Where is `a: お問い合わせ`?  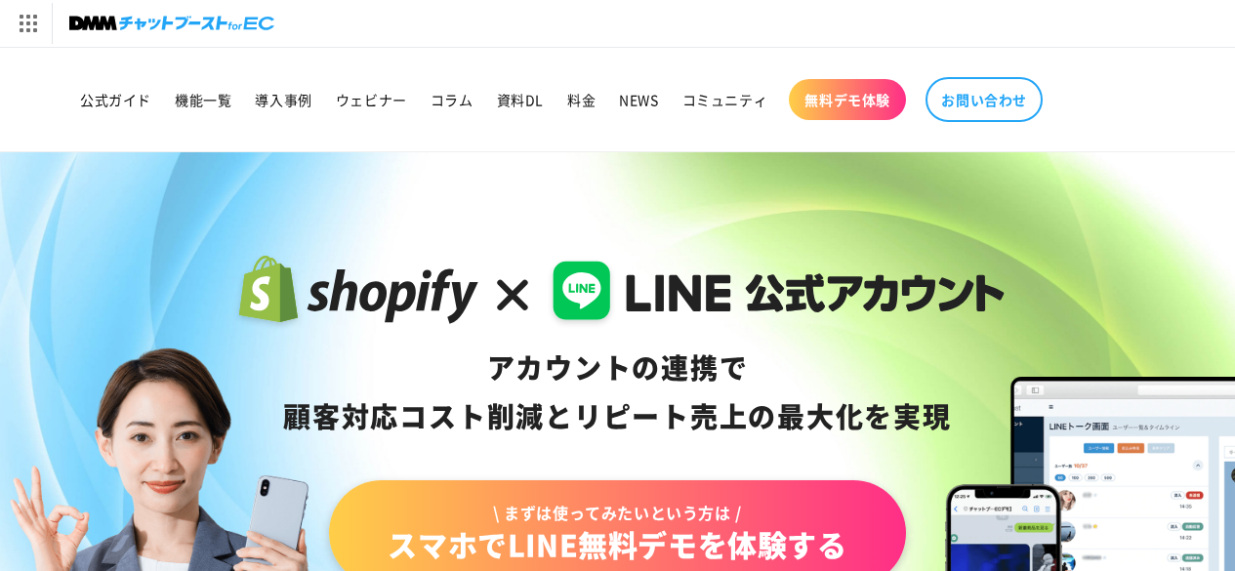
a: お問い合わせ is located at coordinates (984, 100).